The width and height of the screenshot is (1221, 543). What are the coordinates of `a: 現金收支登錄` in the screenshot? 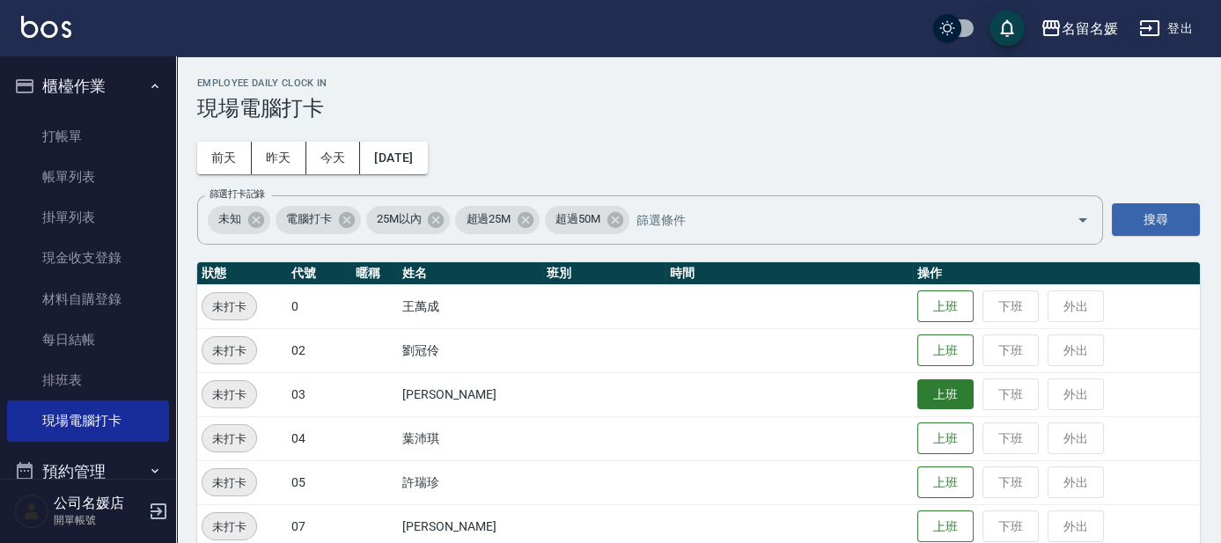 It's located at (88, 258).